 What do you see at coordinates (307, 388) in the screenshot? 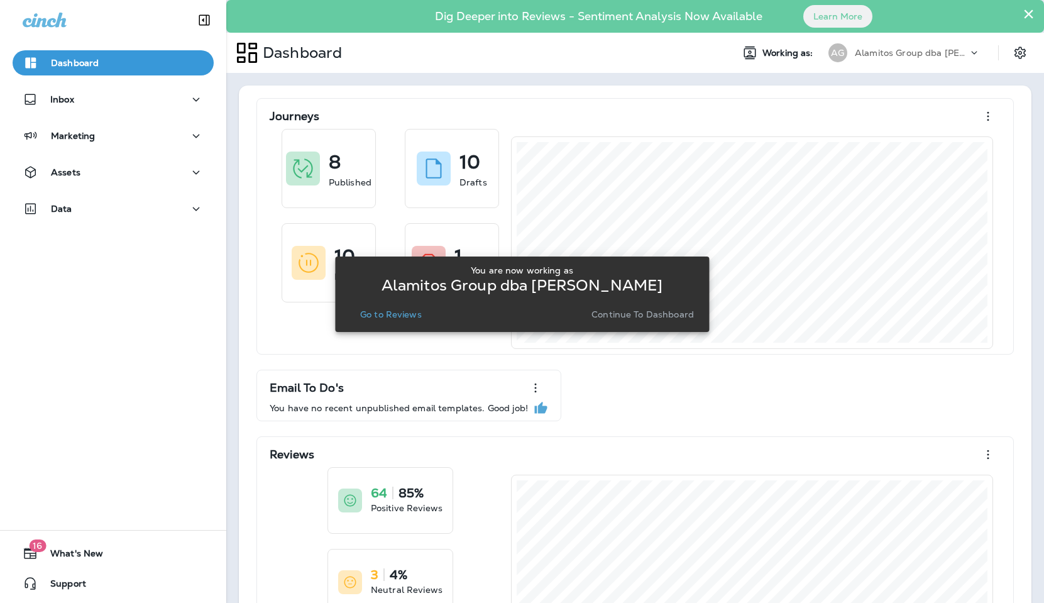
I see `p: Email To Do's` at bounding box center [307, 388].